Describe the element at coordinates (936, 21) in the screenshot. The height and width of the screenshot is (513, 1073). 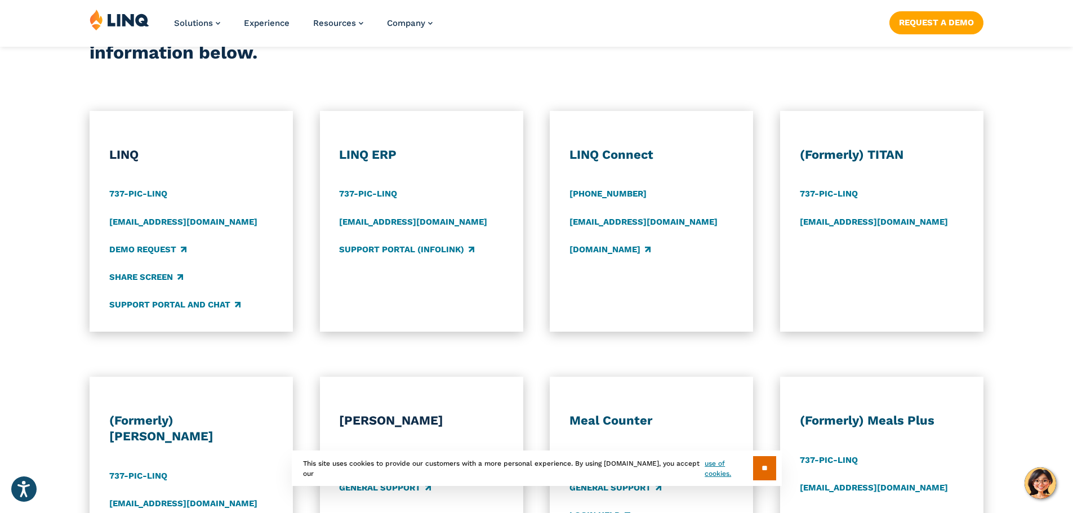
I see `nav: Button Navigation` at that location.